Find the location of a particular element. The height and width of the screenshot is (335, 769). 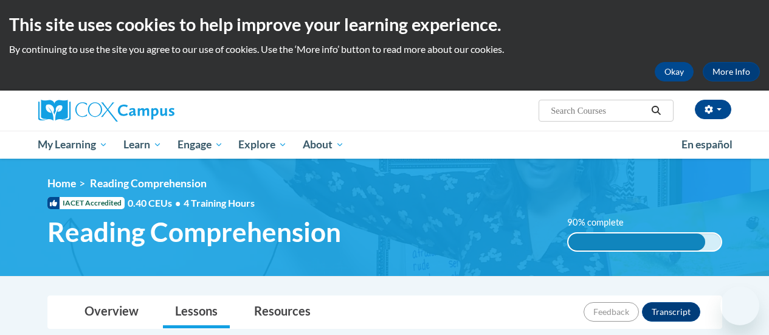

span: En español is located at coordinates (707, 144).